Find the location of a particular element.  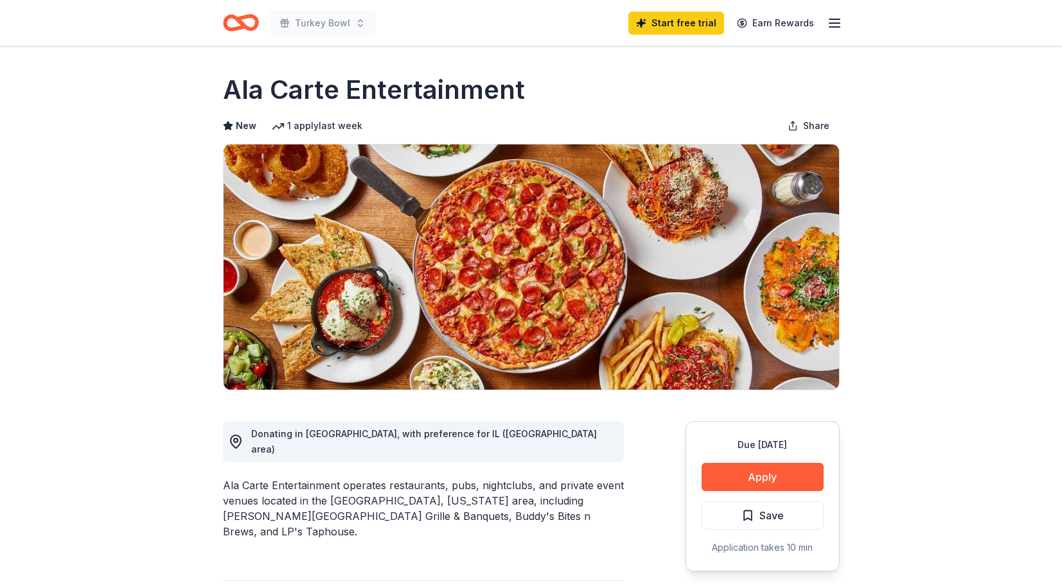

span: New is located at coordinates (246, 126).